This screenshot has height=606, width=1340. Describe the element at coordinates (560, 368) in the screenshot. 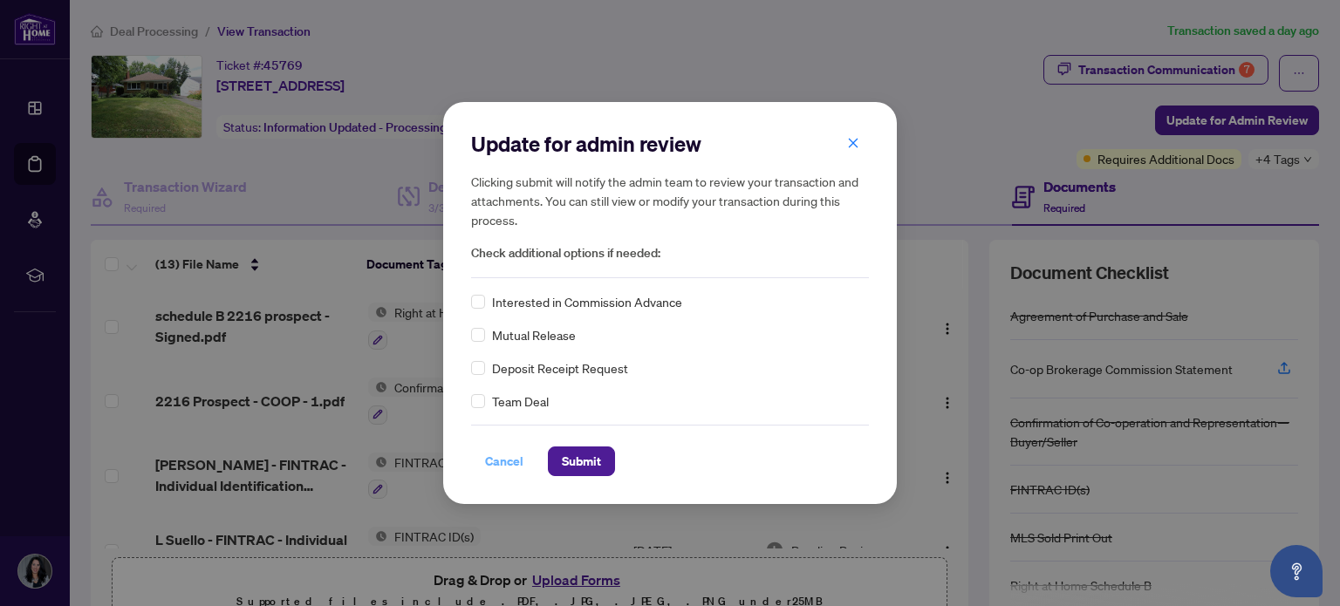

I see `span: Deposit Receipt Request` at that location.